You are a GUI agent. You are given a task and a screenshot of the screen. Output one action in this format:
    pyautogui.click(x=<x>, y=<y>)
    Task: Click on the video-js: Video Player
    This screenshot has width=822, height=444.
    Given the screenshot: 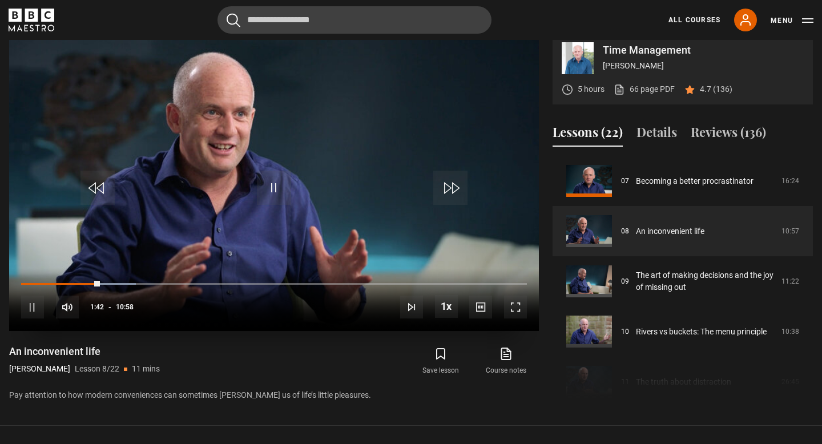 What is the action you would take?
    pyautogui.click(x=274, y=182)
    